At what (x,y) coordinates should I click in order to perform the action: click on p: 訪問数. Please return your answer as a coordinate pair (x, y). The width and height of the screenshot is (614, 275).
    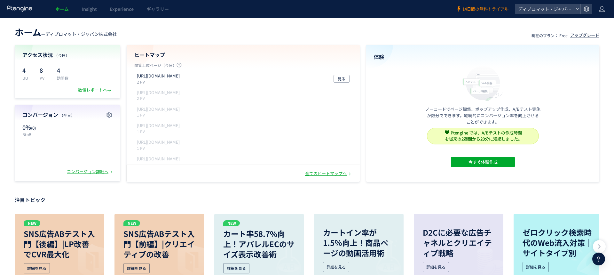
    Looking at the image, I should click on (63, 78).